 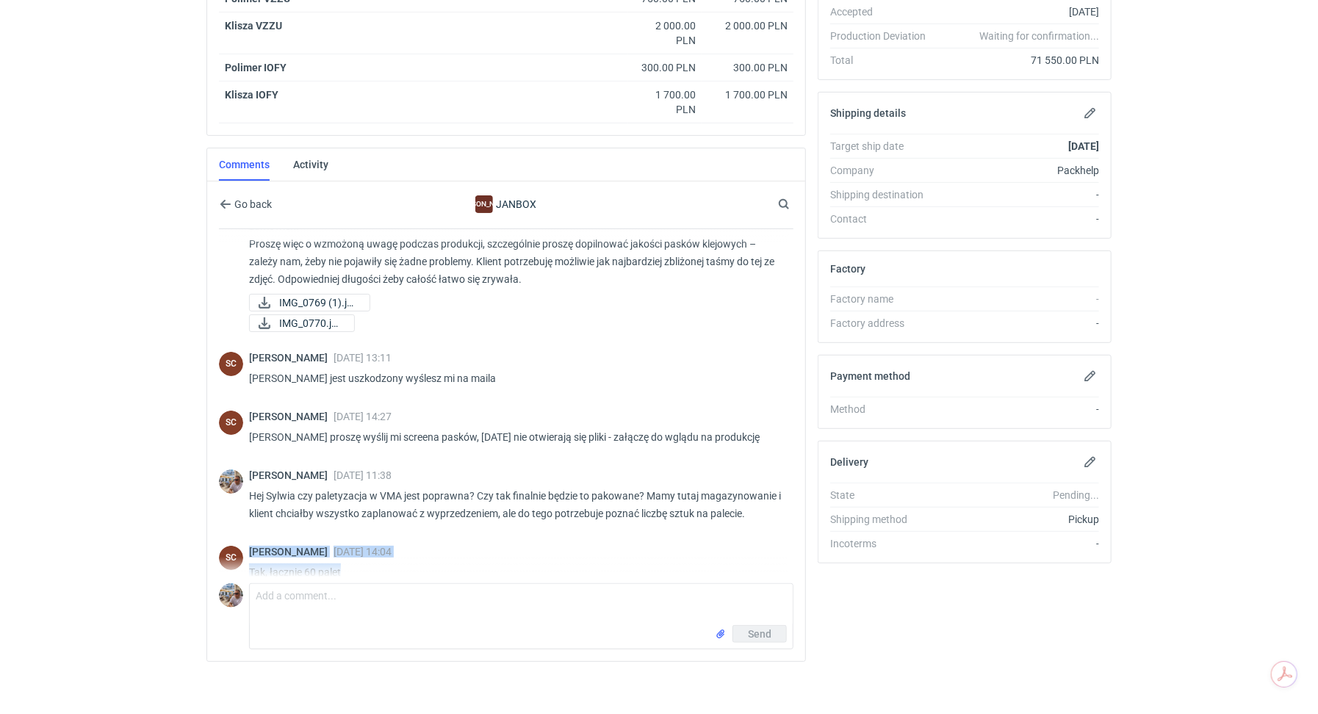 What do you see at coordinates (253, 26) in the screenshot?
I see `strong: Klisza VZZU` at bounding box center [253, 26].